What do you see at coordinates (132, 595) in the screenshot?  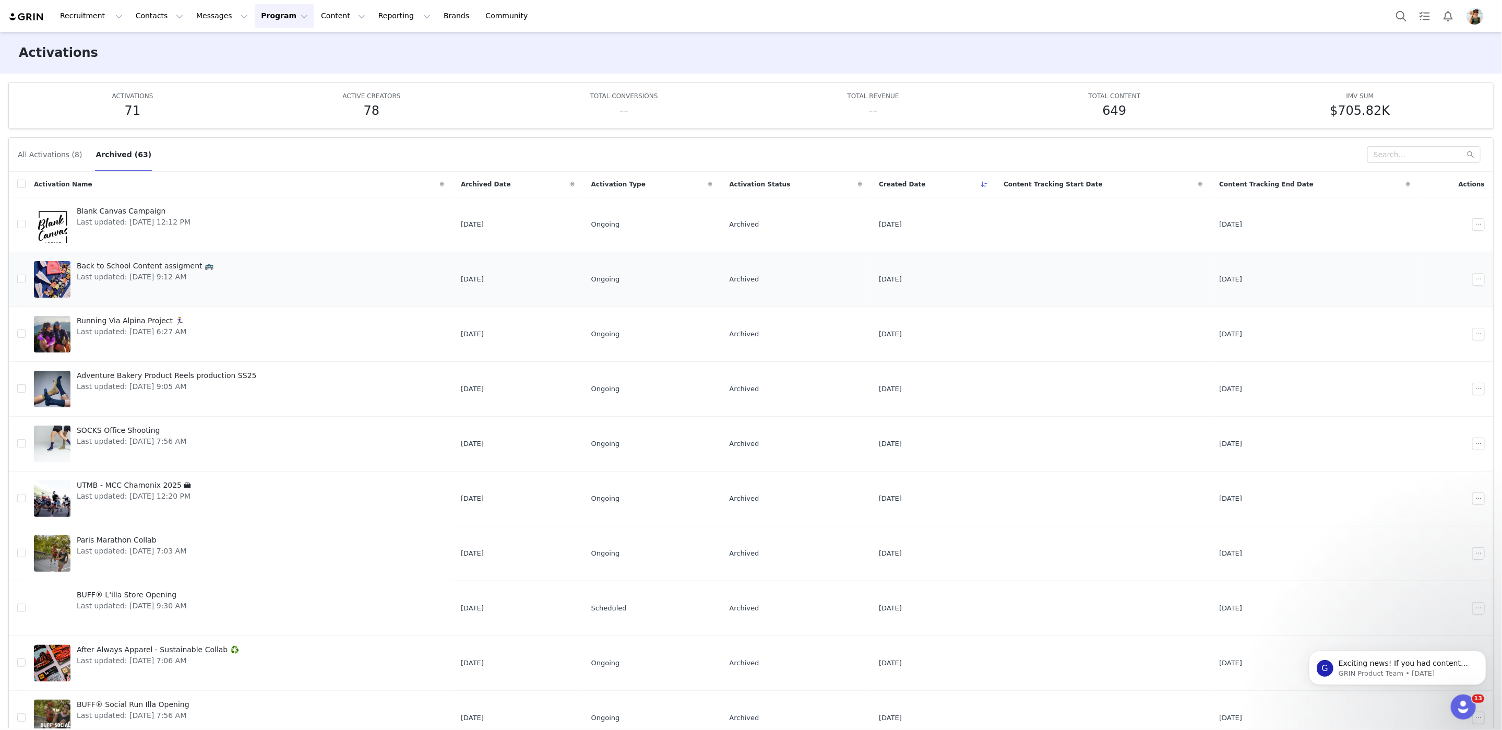 I see `span: BUFF® L'illa Store Opening` at bounding box center [132, 595].